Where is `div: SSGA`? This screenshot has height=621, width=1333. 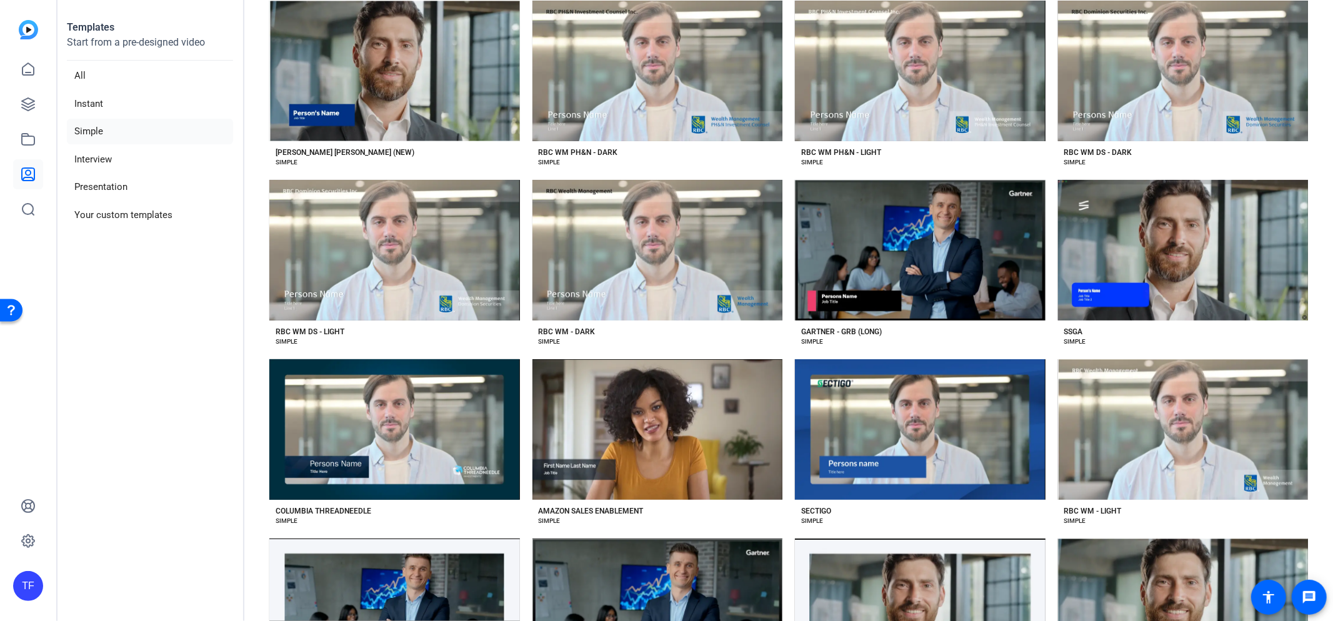 div: SSGA is located at coordinates (1074, 332).